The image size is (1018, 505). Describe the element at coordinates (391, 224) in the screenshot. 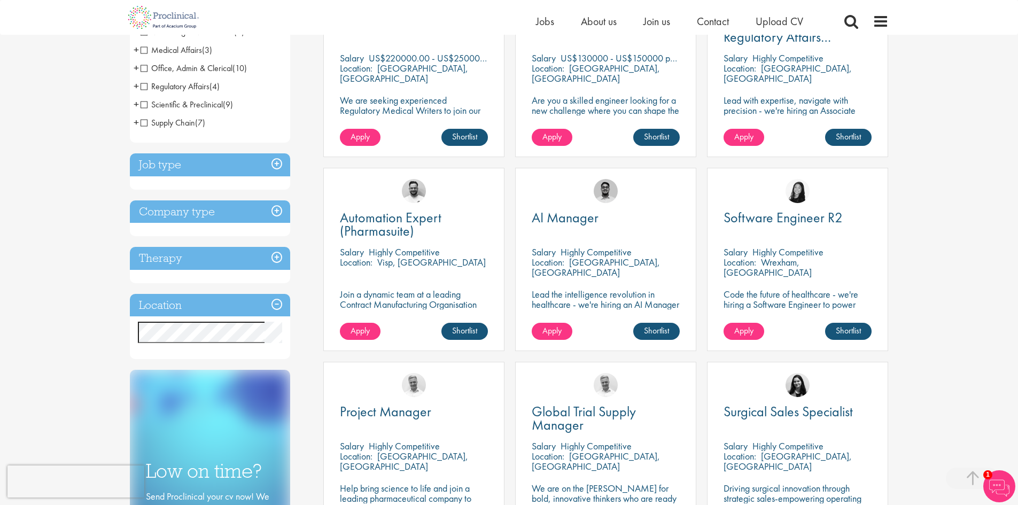

I see `span: Automation Expert (Pharmasuite)` at that location.